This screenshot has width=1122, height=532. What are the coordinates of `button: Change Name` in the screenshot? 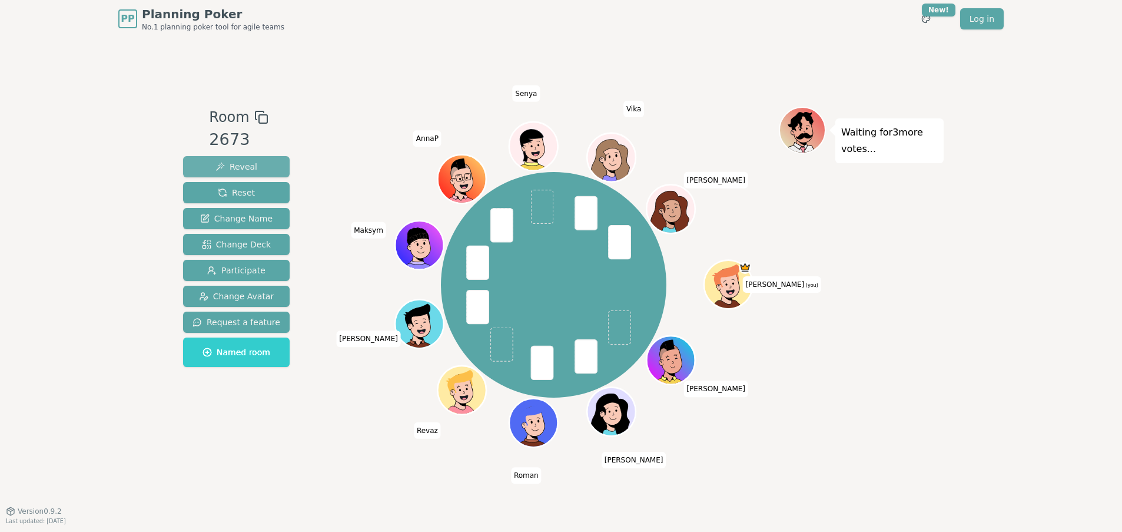 It's located at (236, 218).